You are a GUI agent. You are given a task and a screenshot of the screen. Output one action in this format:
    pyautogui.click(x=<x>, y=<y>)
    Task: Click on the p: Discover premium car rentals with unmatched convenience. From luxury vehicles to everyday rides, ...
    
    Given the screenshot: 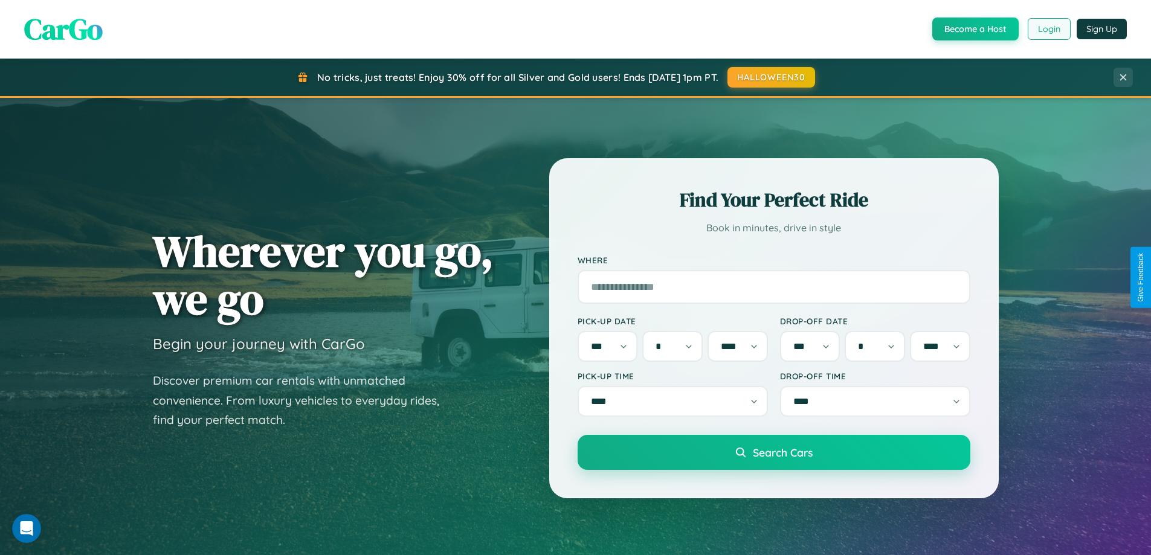 What is the action you would take?
    pyautogui.click(x=304, y=400)
    